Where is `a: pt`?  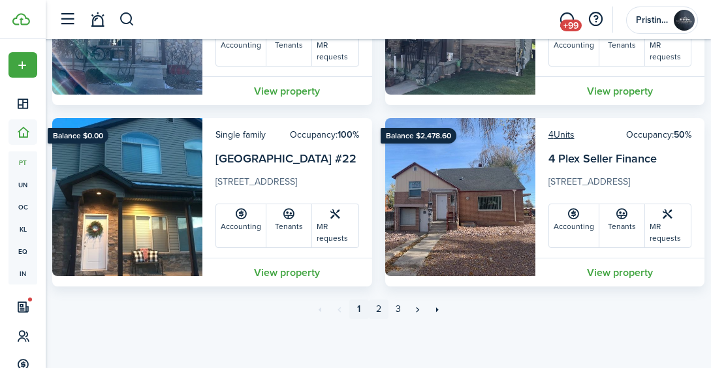 a: pt is located at coordinates (23, 163).